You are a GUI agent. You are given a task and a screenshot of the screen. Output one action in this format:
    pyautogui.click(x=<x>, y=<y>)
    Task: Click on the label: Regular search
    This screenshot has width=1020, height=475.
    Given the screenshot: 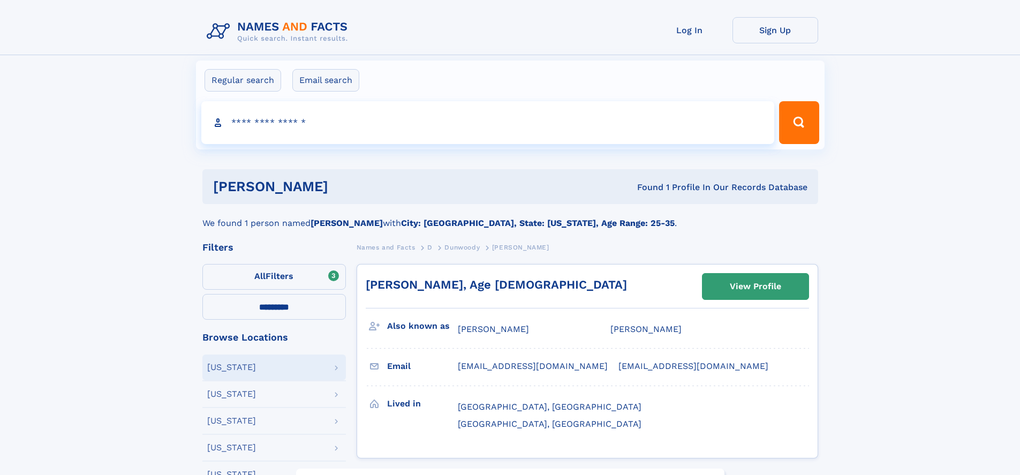 What is the action you would take?
    pyautogui.click(x=243, y=80)
    